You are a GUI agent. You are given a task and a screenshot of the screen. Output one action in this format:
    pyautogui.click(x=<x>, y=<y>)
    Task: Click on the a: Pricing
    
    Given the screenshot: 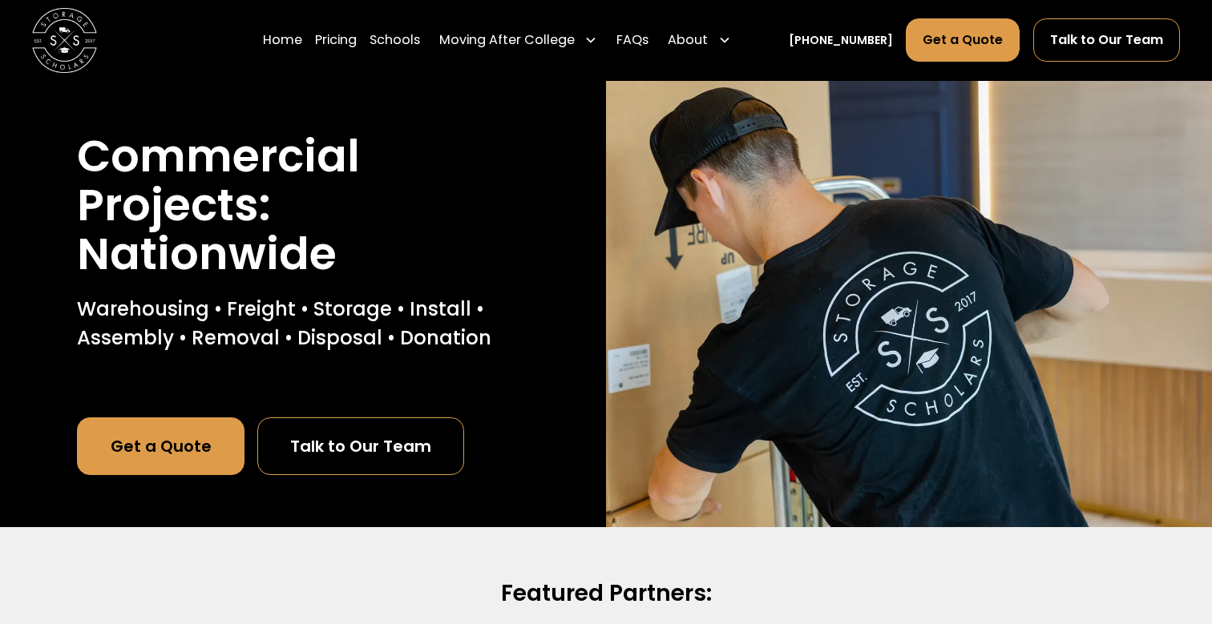 What is the action you would take?
    pyautogui.click(x=336, y=40)
    